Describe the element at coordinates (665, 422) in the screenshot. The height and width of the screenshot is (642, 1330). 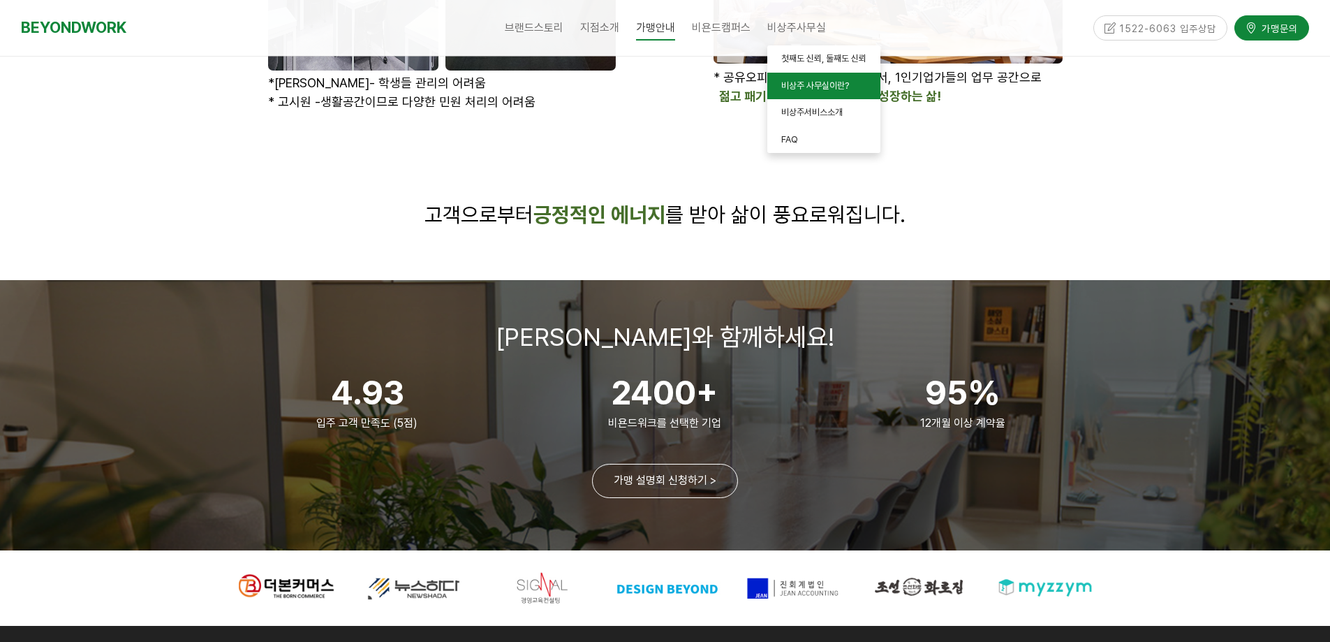
I see `span: 비욘드워크를 선택한 기업` at that location.